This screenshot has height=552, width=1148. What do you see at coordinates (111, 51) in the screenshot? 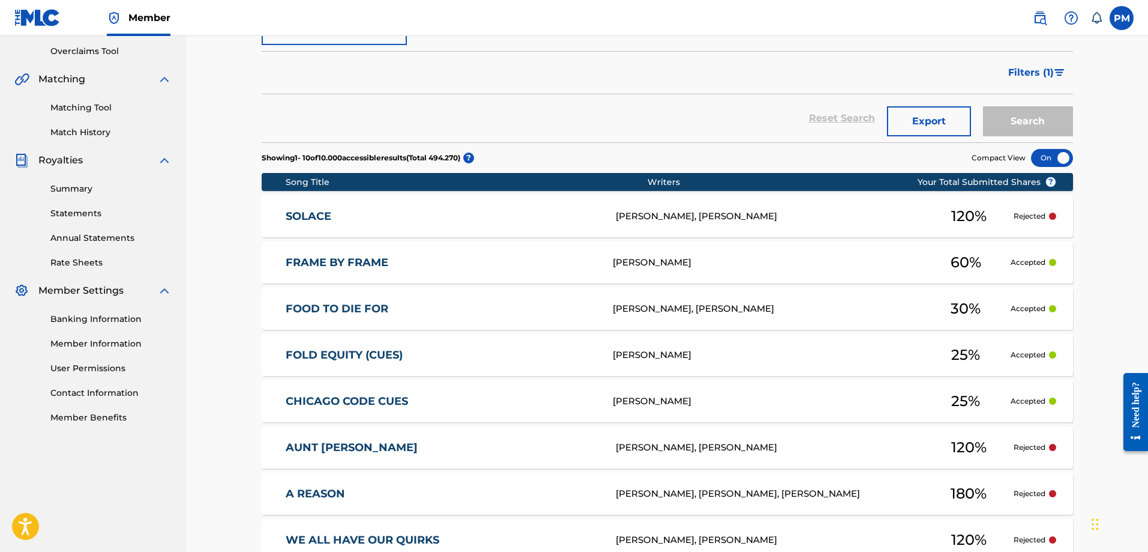
I see `a: Overclaims Tool` at bounding box center [111, 51].